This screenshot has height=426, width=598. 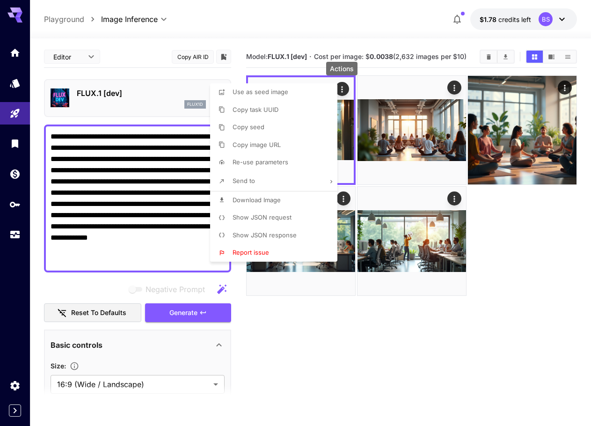 What do you see at coordinates (262, 217) in the screenshot?
I see `span: Show JSON request` at bounding box center [262, 217].